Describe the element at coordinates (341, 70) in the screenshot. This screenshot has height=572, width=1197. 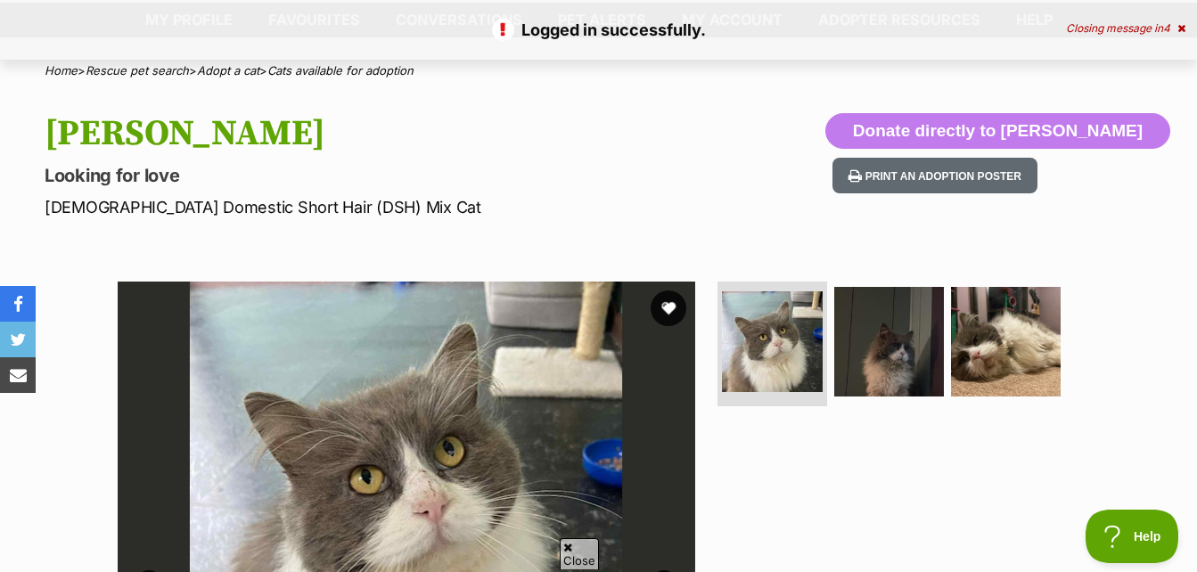
I see `a: Cats available for adoption` at that location.